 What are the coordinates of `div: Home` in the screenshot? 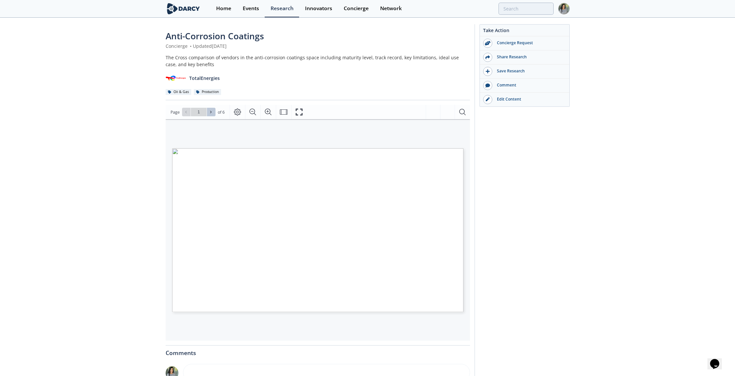 It's located at (224, 9).